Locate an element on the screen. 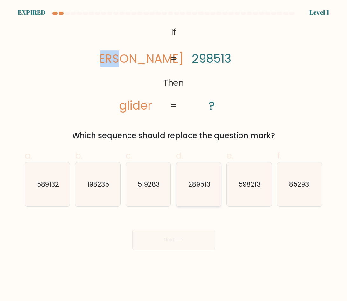 Image resolution: width=347 pixels, height=301 pixels. span: c. is located at coordinates (129, 155).